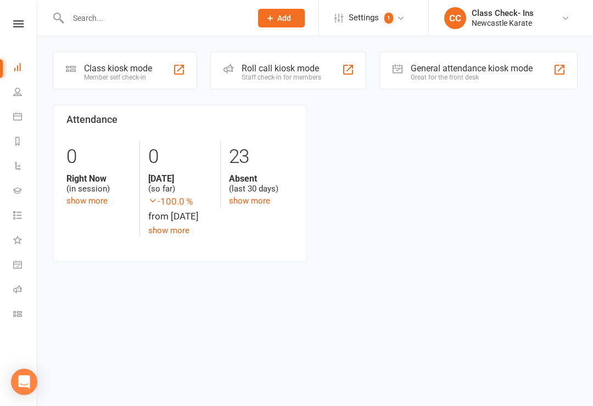 The image size is (593, 406). What do you see at coordinates (261, 157) in the screenshot?
I see `div: 23` at bounding box center [261, 157].